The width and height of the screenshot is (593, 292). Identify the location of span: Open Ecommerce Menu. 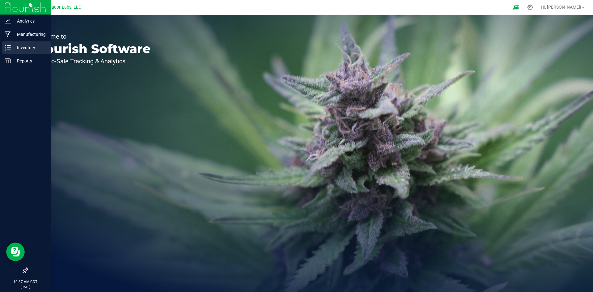
(516, 7).